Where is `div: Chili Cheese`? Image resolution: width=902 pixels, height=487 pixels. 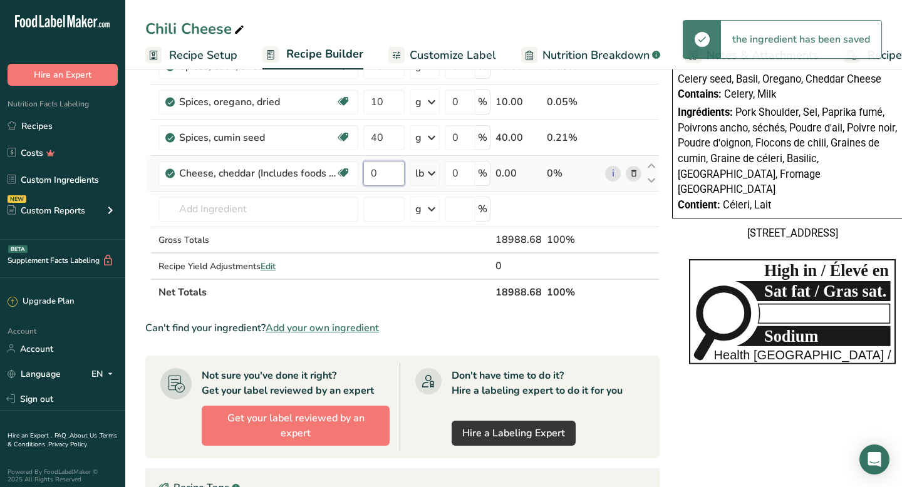
div: Chili Cheese is located at coordinates (196, 29).